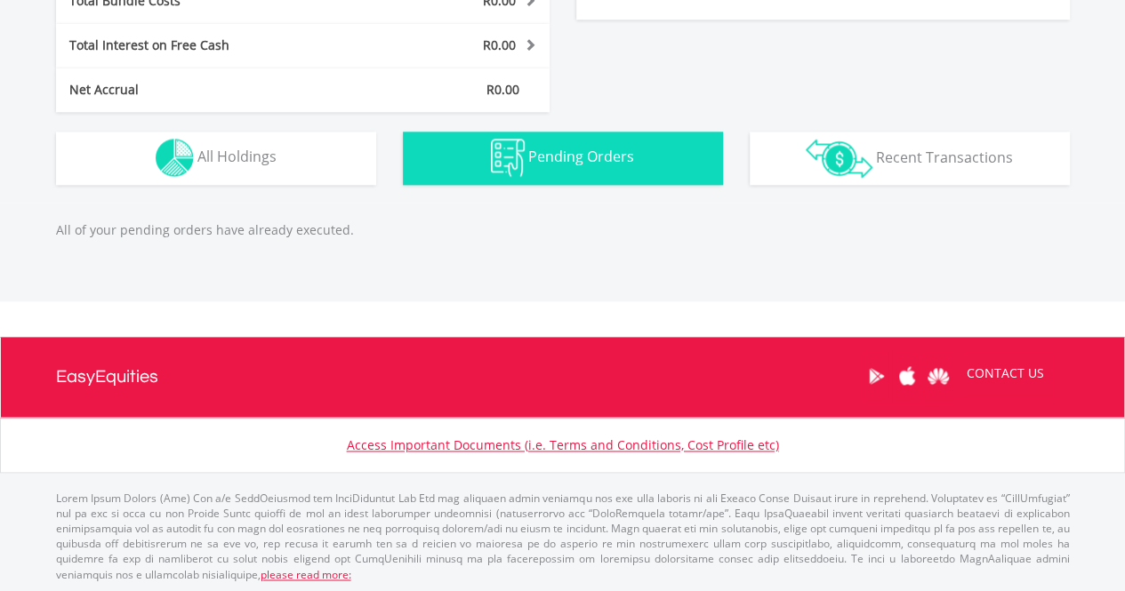 The image size is (1125, 591). Describe the element at coordinates (200, 90) in the screenshot. I see `div: Net Accrual` at that location.